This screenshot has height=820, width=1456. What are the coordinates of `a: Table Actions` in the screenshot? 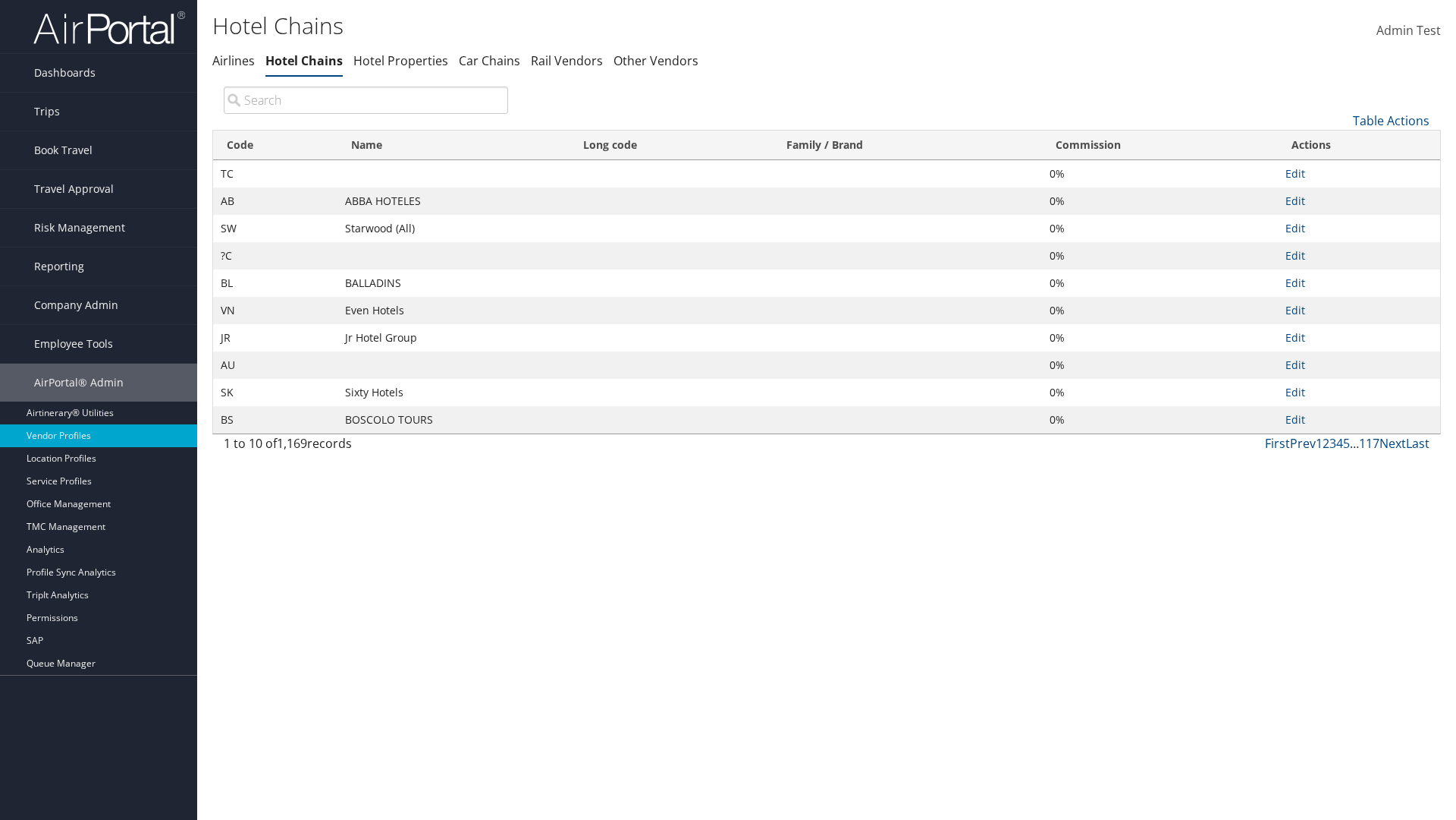 It's located at (1391, 120).